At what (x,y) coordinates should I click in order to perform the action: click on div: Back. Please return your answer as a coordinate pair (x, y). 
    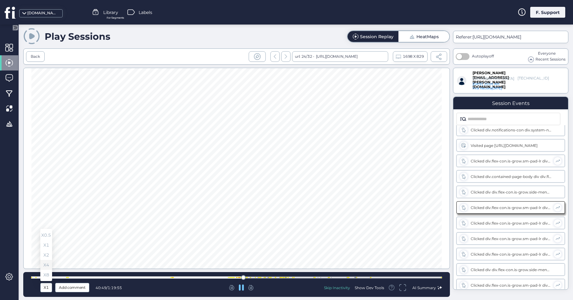
    Looking at the image, I should click on (35, 56).